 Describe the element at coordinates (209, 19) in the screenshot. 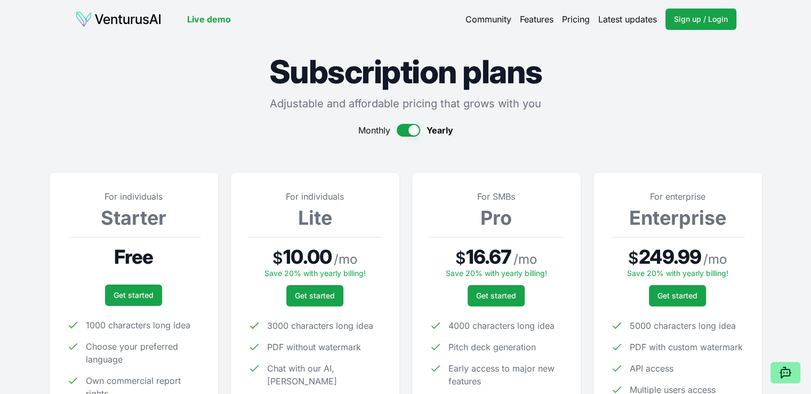

I see `a: Live demo` at that location.